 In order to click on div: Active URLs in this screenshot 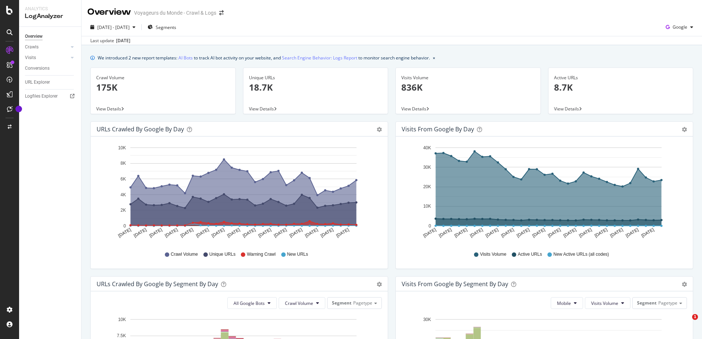, I will do `click(621, 78)`.